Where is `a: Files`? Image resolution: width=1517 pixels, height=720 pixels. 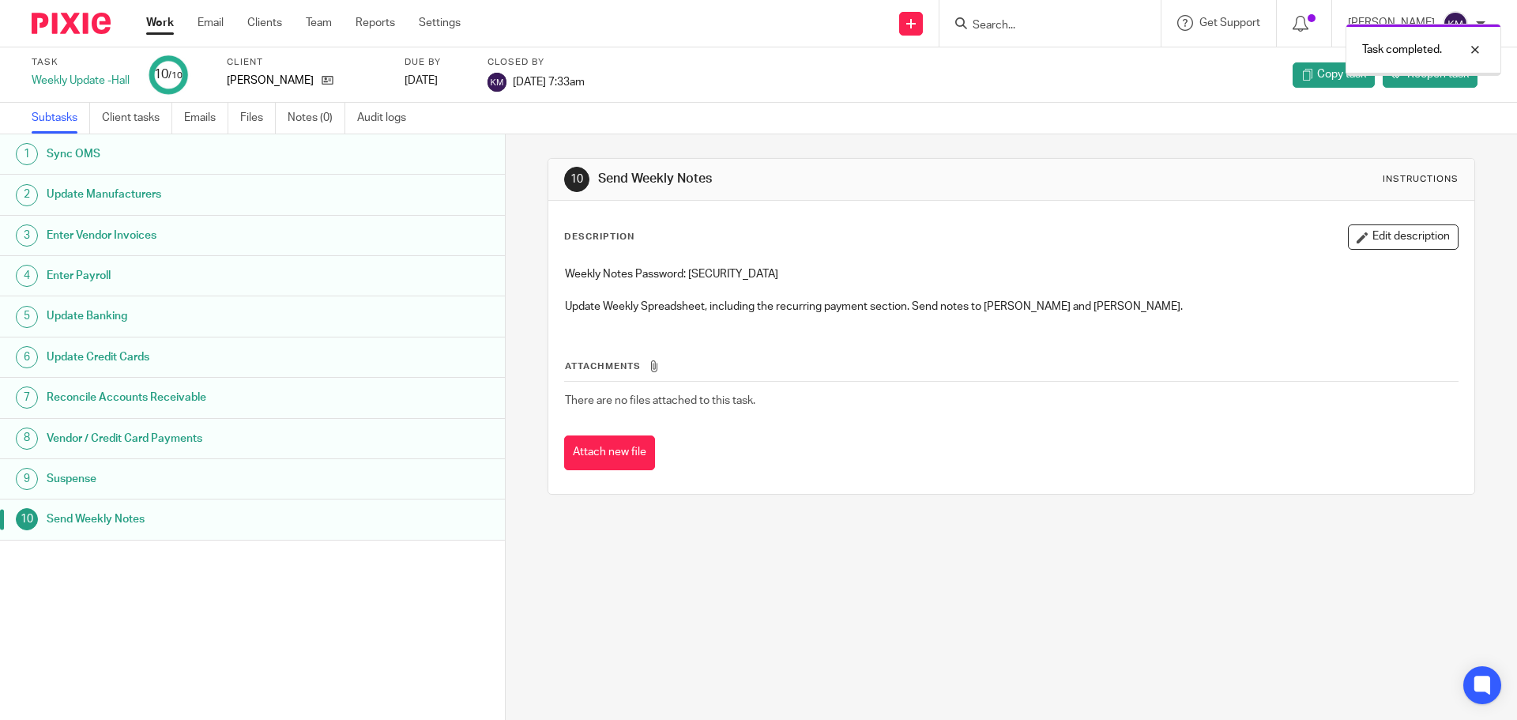 a: Files is located at coordinates (258, 118).